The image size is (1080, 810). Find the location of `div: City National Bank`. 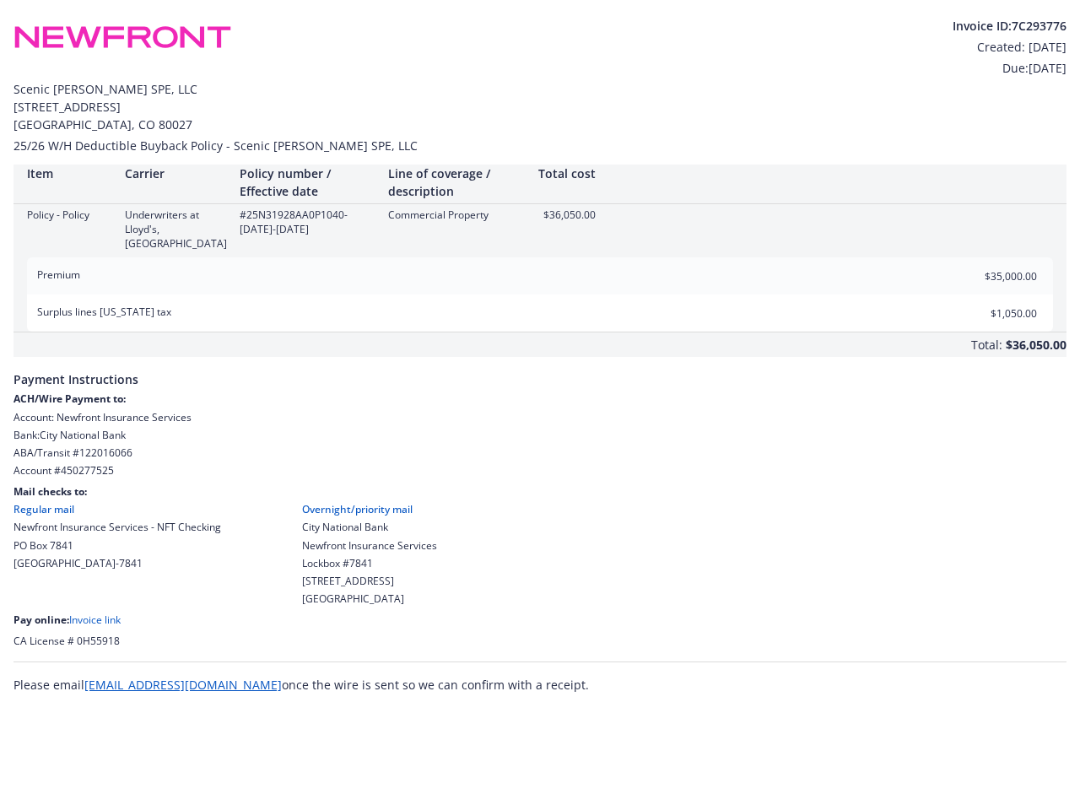

div: City National Bank is located at coordinates (369, 526).